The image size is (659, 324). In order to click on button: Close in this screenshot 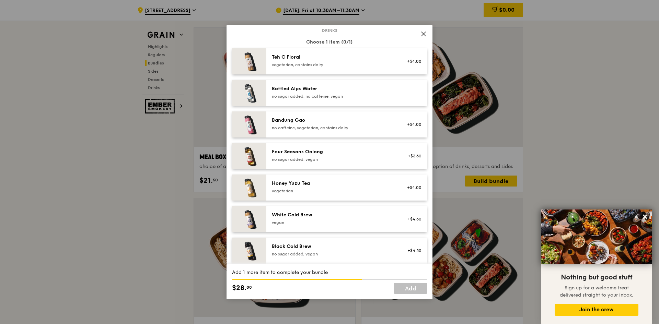, I will do `click(645, 217)`.